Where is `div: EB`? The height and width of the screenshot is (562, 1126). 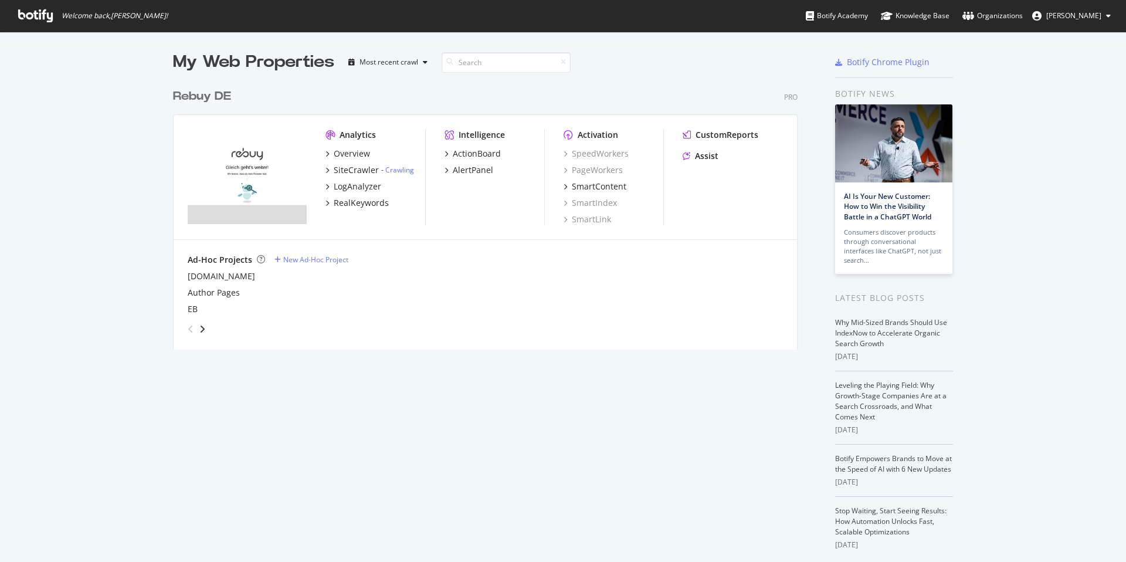 div: EB is located at coordinates (192, 309).